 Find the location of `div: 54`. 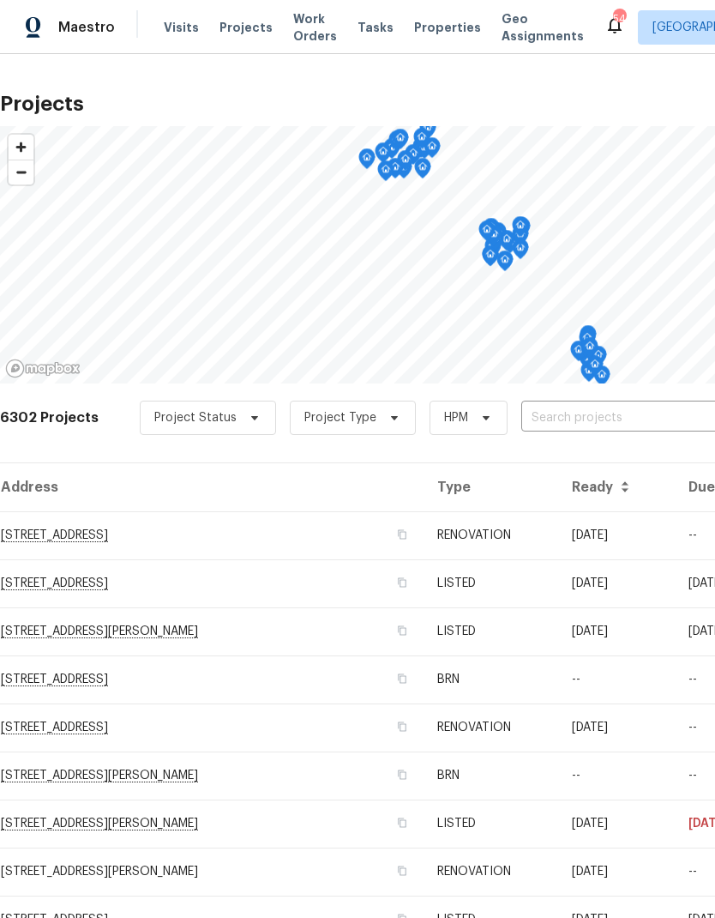

div: 54 is located at coordinates (619, 19).